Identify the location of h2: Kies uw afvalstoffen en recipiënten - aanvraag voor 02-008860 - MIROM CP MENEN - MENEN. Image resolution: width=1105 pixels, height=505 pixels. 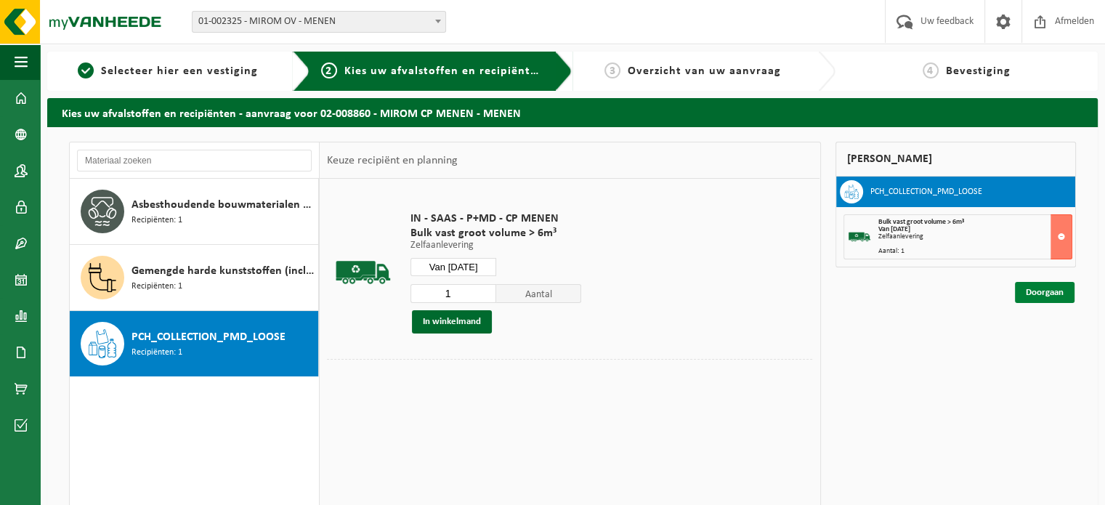
(573, 112).